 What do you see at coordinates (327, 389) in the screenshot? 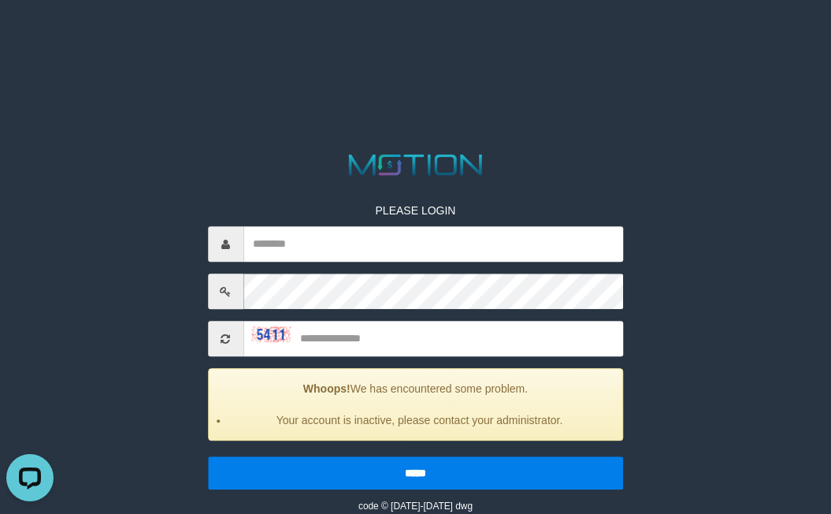
I see `strong: Whoops!` at bounding box center [327, 389].